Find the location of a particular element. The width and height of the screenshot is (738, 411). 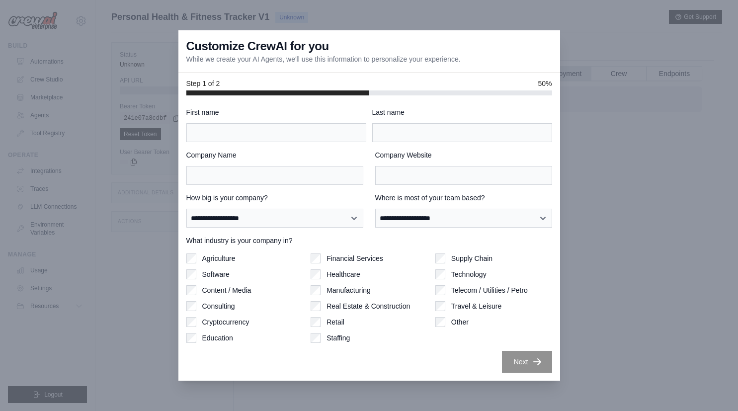

label: Consulting is located at coordinates (219, 306).